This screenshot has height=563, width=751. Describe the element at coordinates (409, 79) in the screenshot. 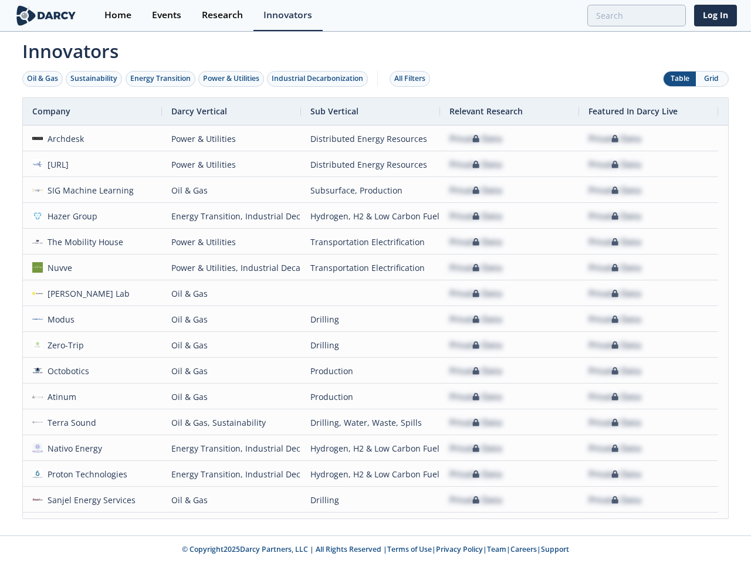

I see `button: All Filters` at that location.